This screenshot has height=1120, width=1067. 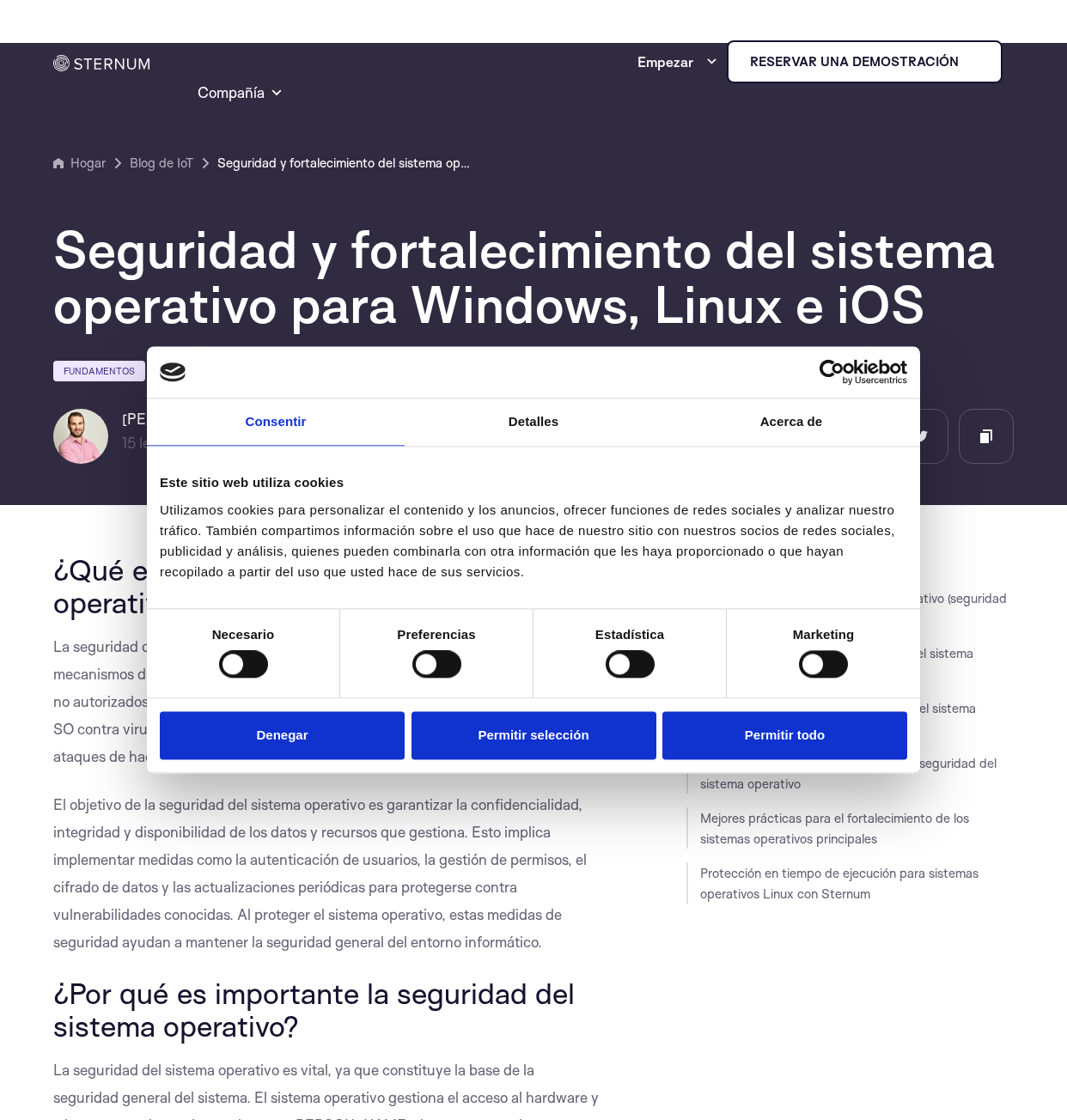 What do you see at coordinates (282, 735) in the screenshot?
I see `button: Denegar` at bounding box center [282, 735].